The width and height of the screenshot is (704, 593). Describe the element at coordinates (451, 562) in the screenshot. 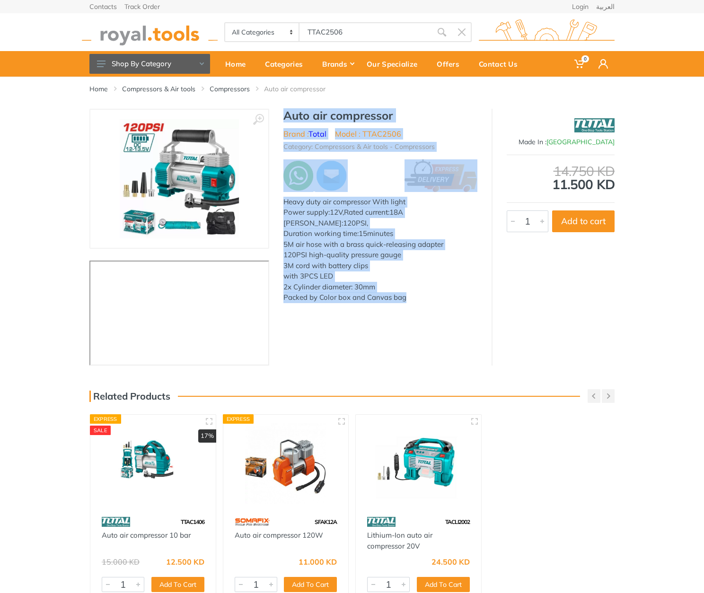

I see `div: 24.500 KD` at that location.